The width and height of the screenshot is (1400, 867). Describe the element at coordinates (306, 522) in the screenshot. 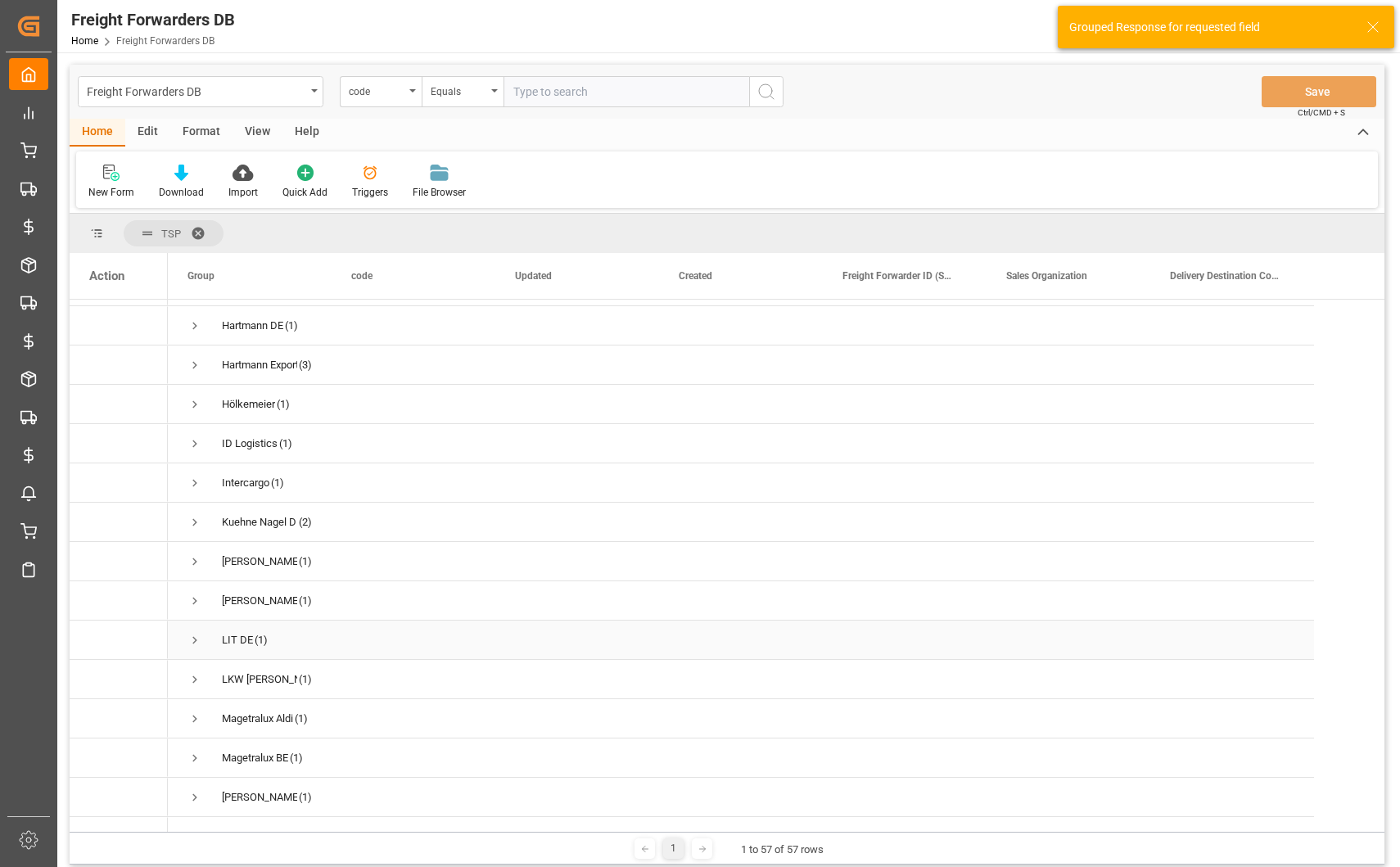

I see `span: (2)` at that location.